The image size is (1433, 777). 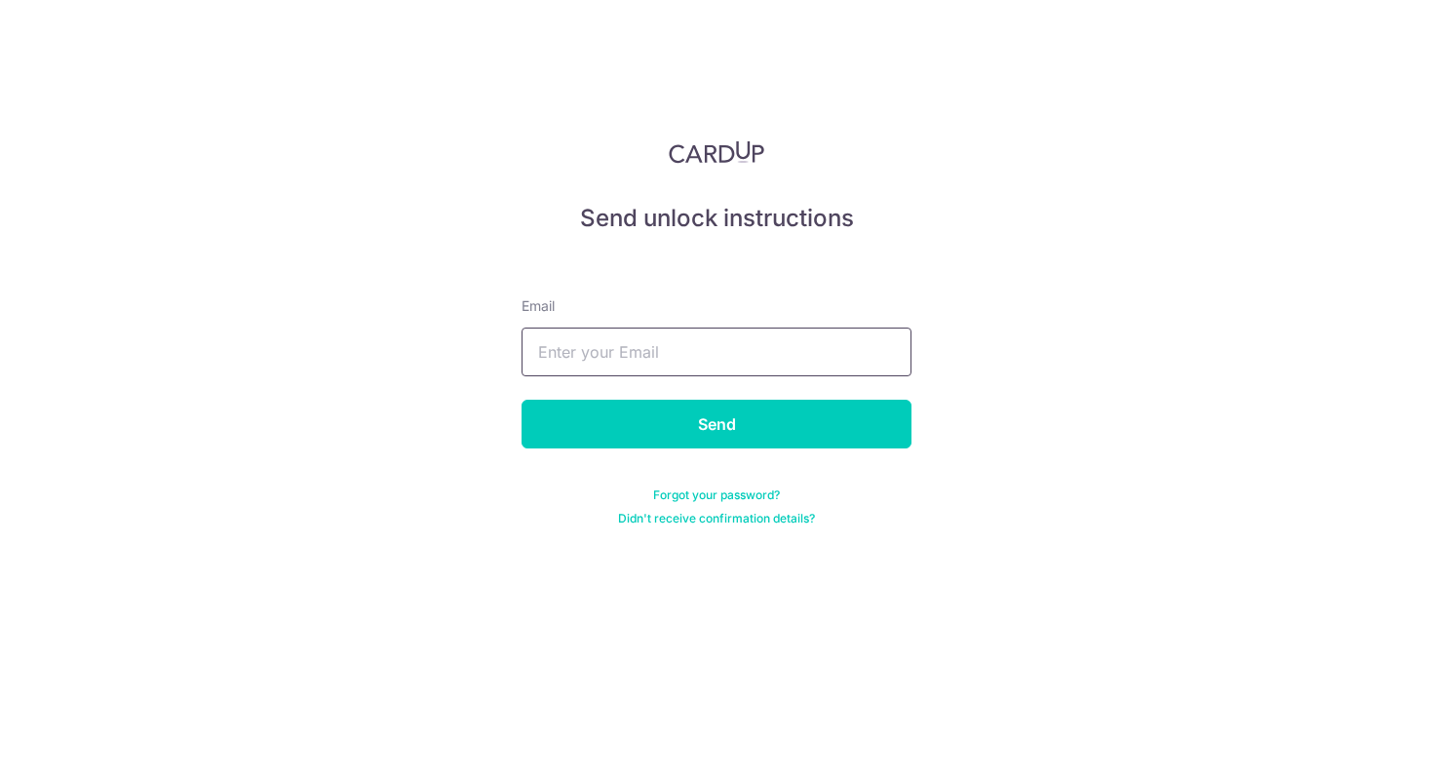 I want to click on a: Forgot your password?, so click(x=717, y=495).